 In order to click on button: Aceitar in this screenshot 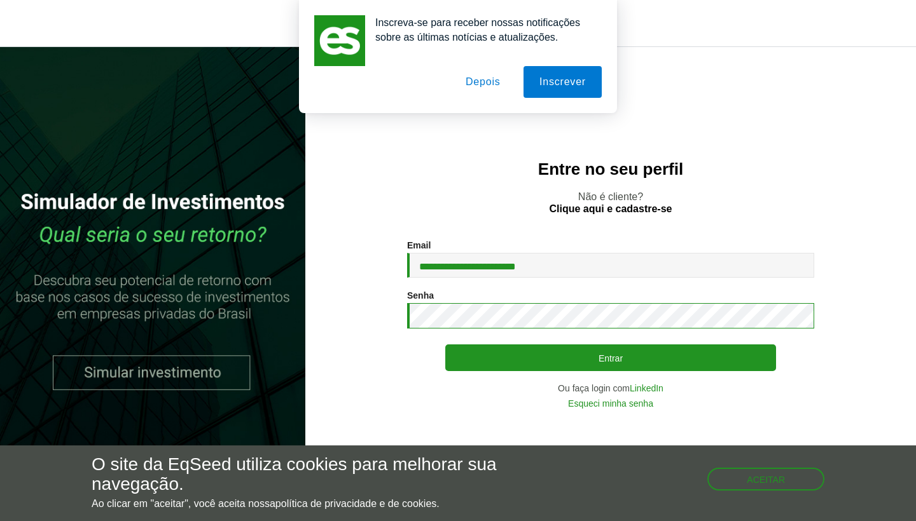, I will do `click(766, 480)`.